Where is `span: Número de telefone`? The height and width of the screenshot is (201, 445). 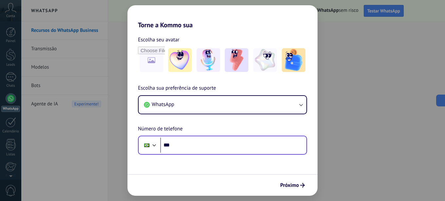 span: Número de telefone is located at coordinates (160, 129).